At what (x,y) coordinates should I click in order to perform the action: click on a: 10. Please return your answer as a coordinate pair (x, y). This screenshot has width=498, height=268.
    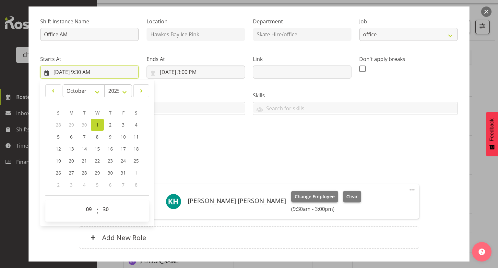
    Looking at the image, I should click on (123, 136).